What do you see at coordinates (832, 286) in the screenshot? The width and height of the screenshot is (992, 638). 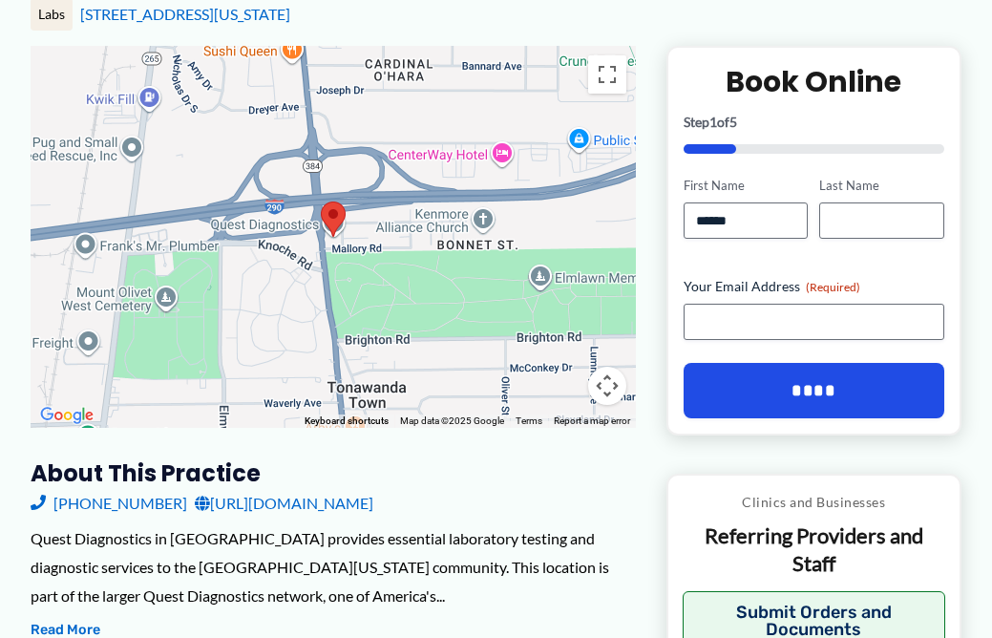 I see `span: (Required)` at bounding box center [832, 286].